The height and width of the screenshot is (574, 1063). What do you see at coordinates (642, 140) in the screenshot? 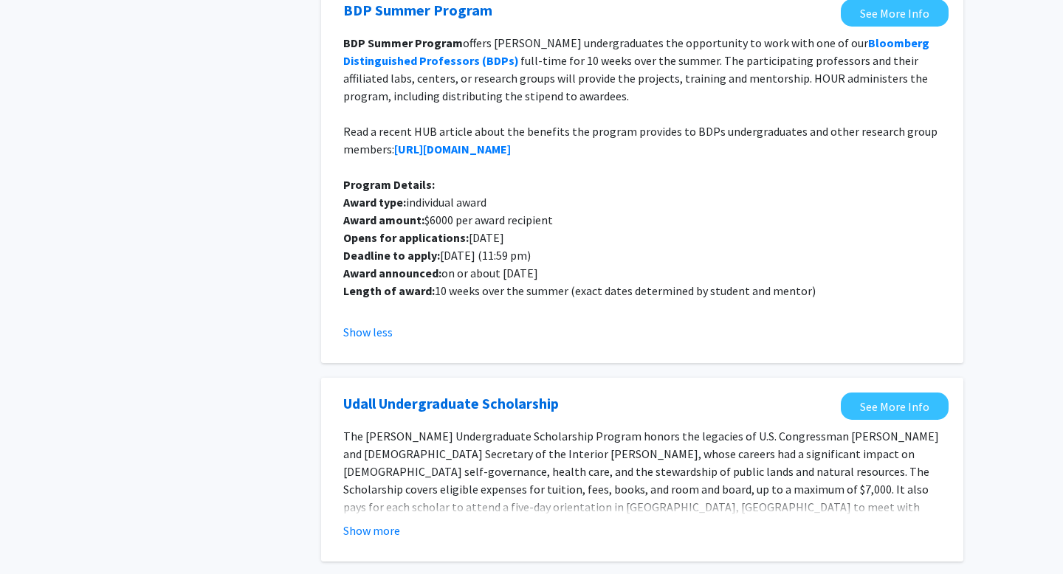
I see `p: Read a recent HUB article about the benefits the program provides to BDPs undergraduates and othe...` at bounding box center [642, 140].